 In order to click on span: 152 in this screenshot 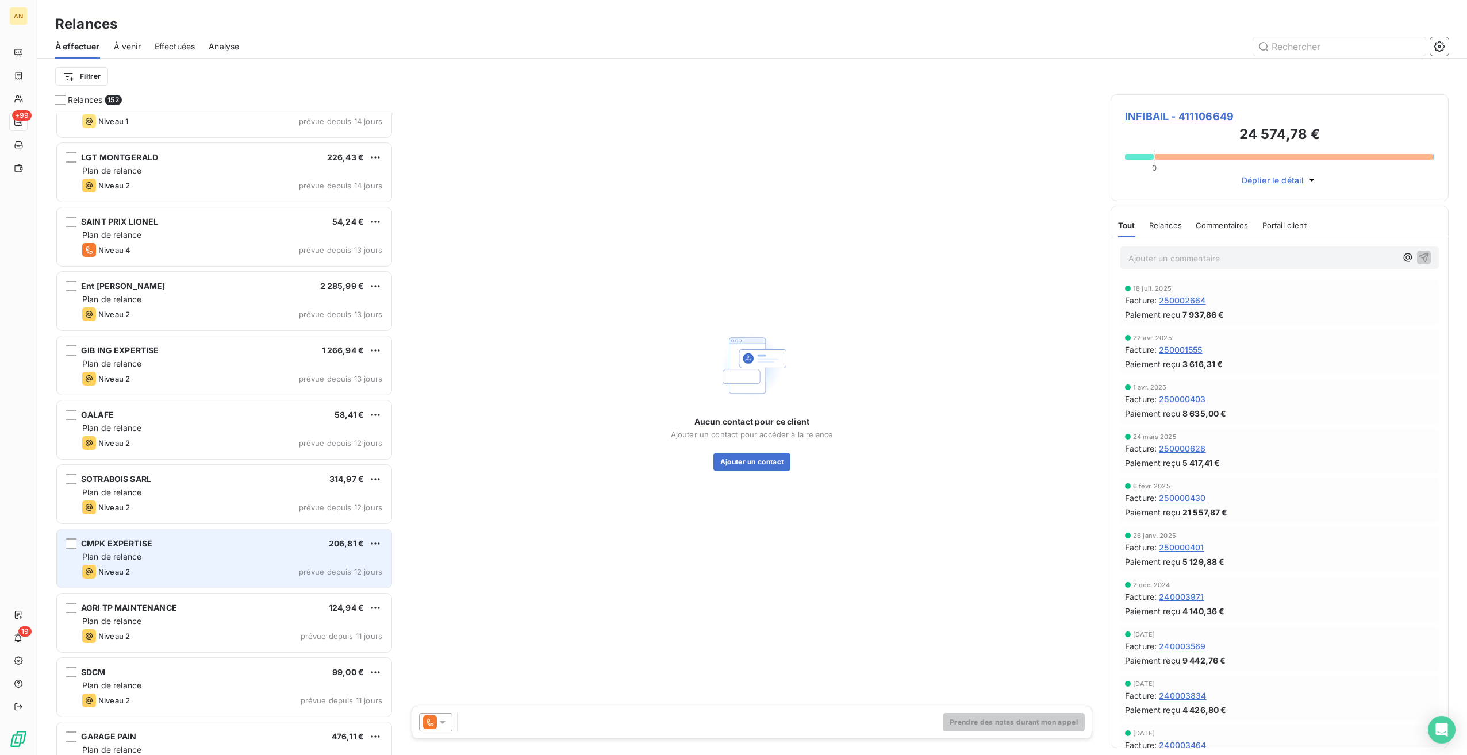, I will do `click(113, 100)`.